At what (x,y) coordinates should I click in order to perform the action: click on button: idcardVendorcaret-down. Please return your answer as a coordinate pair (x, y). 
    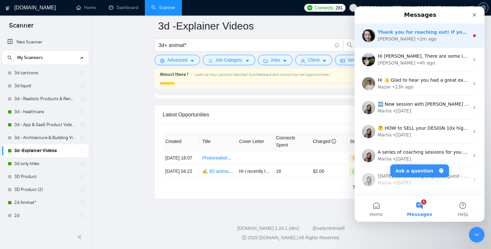
    Looking at the image, I should click on (355, 60).